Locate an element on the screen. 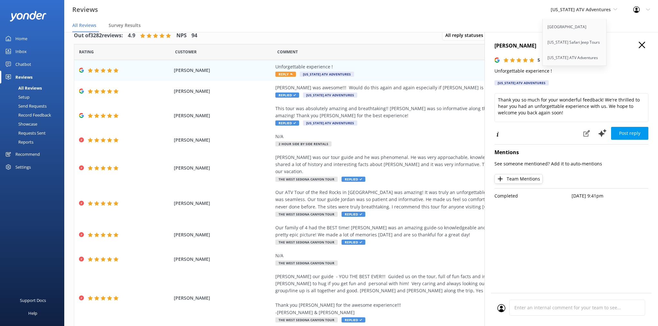  div: Chatbot is located at coordinates (23, 64).